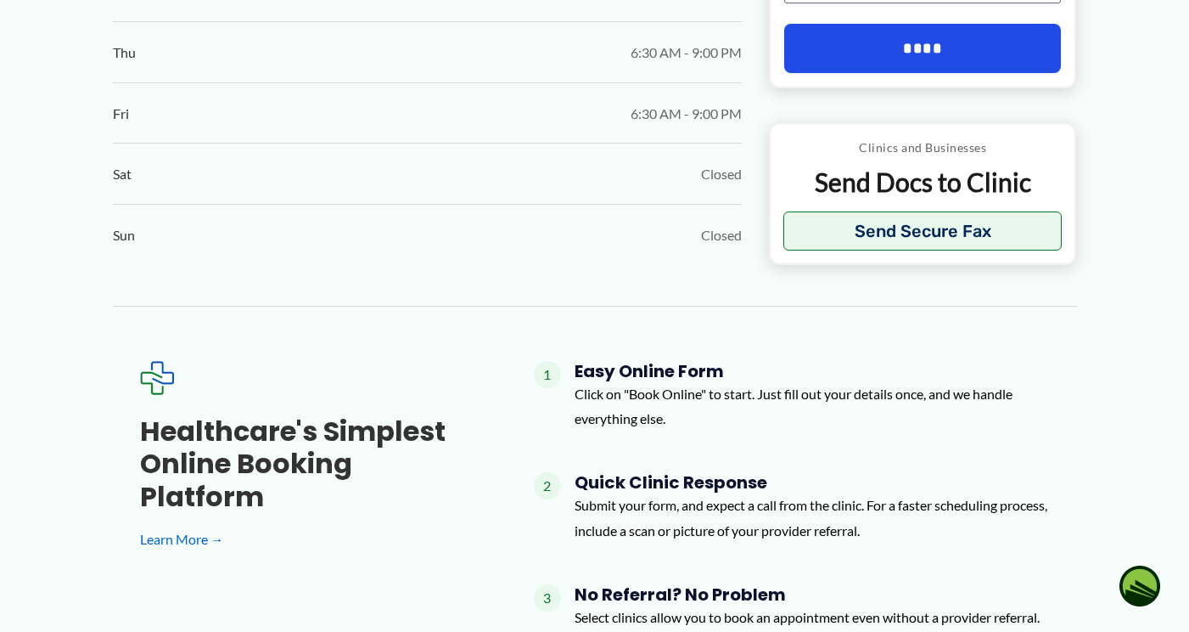  I want to click on span: Fri, so click(121, 114).